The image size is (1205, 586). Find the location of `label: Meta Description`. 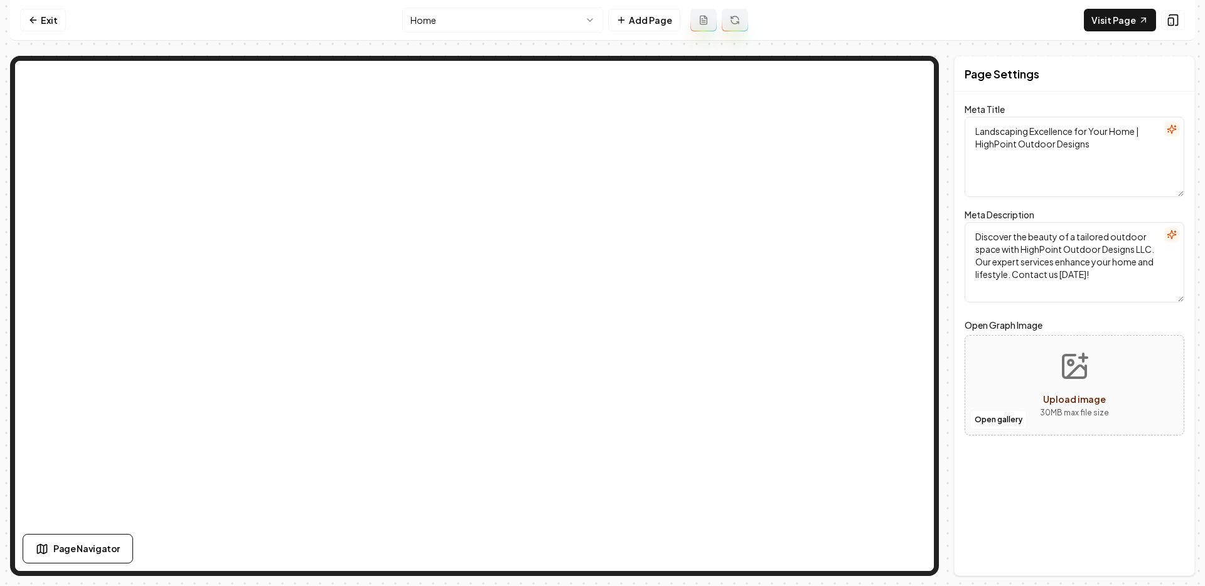

label: Meta Description is located at coordinates (999, 215).